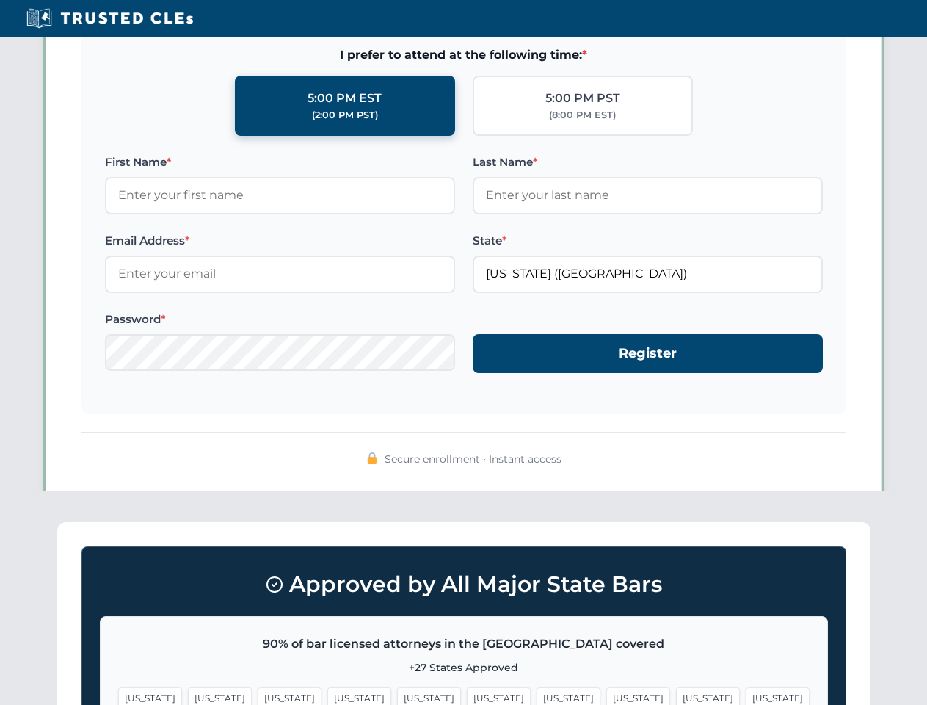 This screenshot has height=705, width=927. I want to click on button: Register, so click(648, 353).